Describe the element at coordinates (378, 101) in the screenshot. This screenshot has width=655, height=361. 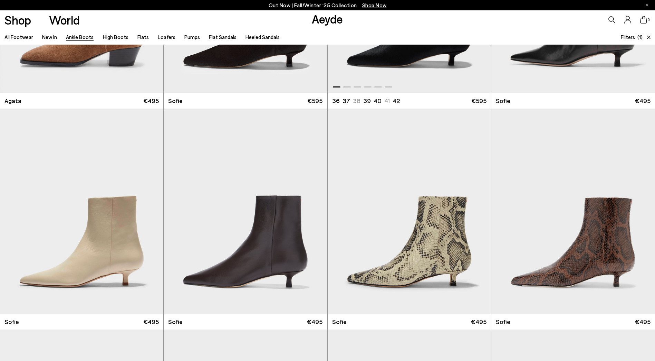
I see `li: 40` at that location.